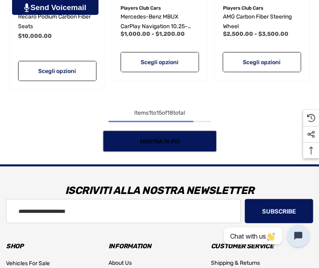  What do you see at coordinates (160, 190) in the screenshot?
I see `h3: Iscriviti alla nostra newsletter` at bounding box center [160, 190].